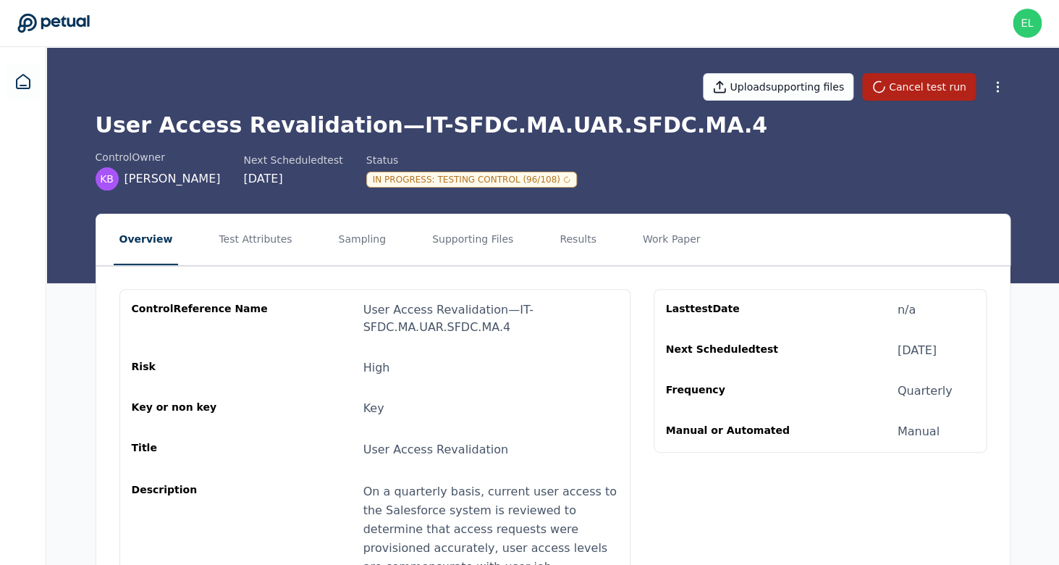 The image size is (1059, 565). I want to click on div: Quarterly, so click(925, 391).